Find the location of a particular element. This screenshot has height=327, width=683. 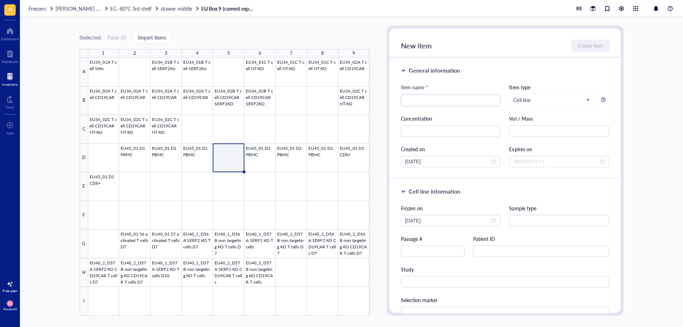

span: EG -80°C 3rd shelf is located at coordinates (131, 9).